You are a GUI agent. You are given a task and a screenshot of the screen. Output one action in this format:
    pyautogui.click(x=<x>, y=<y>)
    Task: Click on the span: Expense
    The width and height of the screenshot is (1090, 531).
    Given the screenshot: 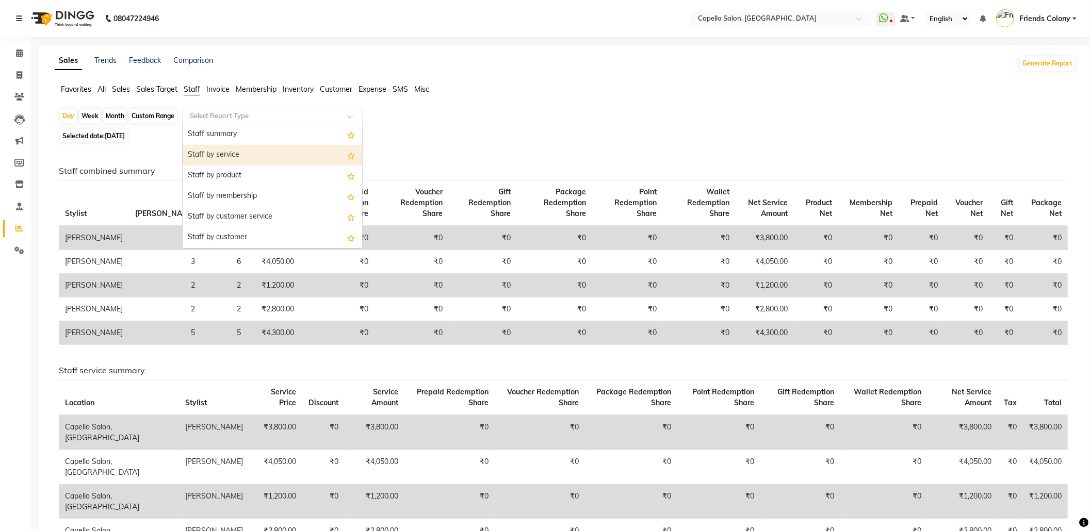 What is the action you would take?
    pyautogui.click(x=372, y=89)
    